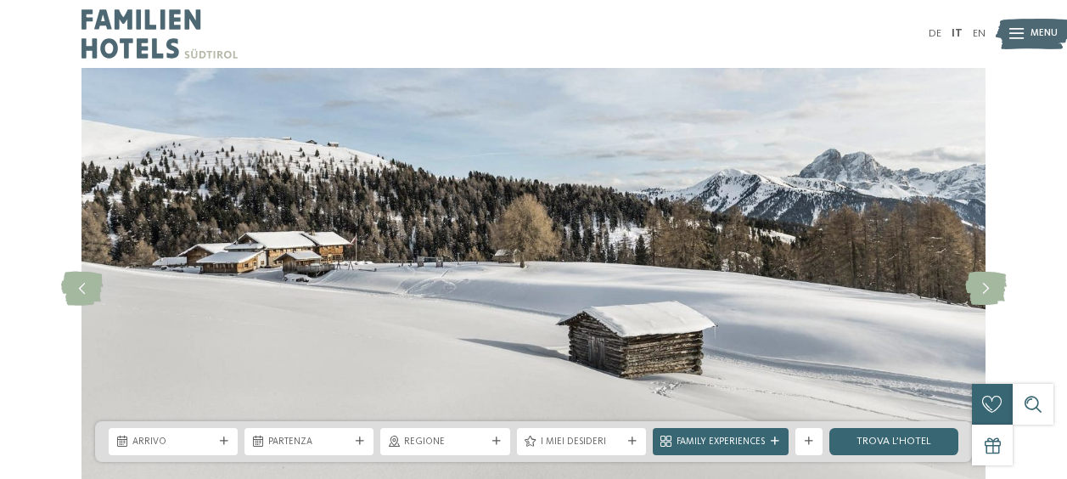  I want to click on a: trova l’hotel, so click(894, 441).